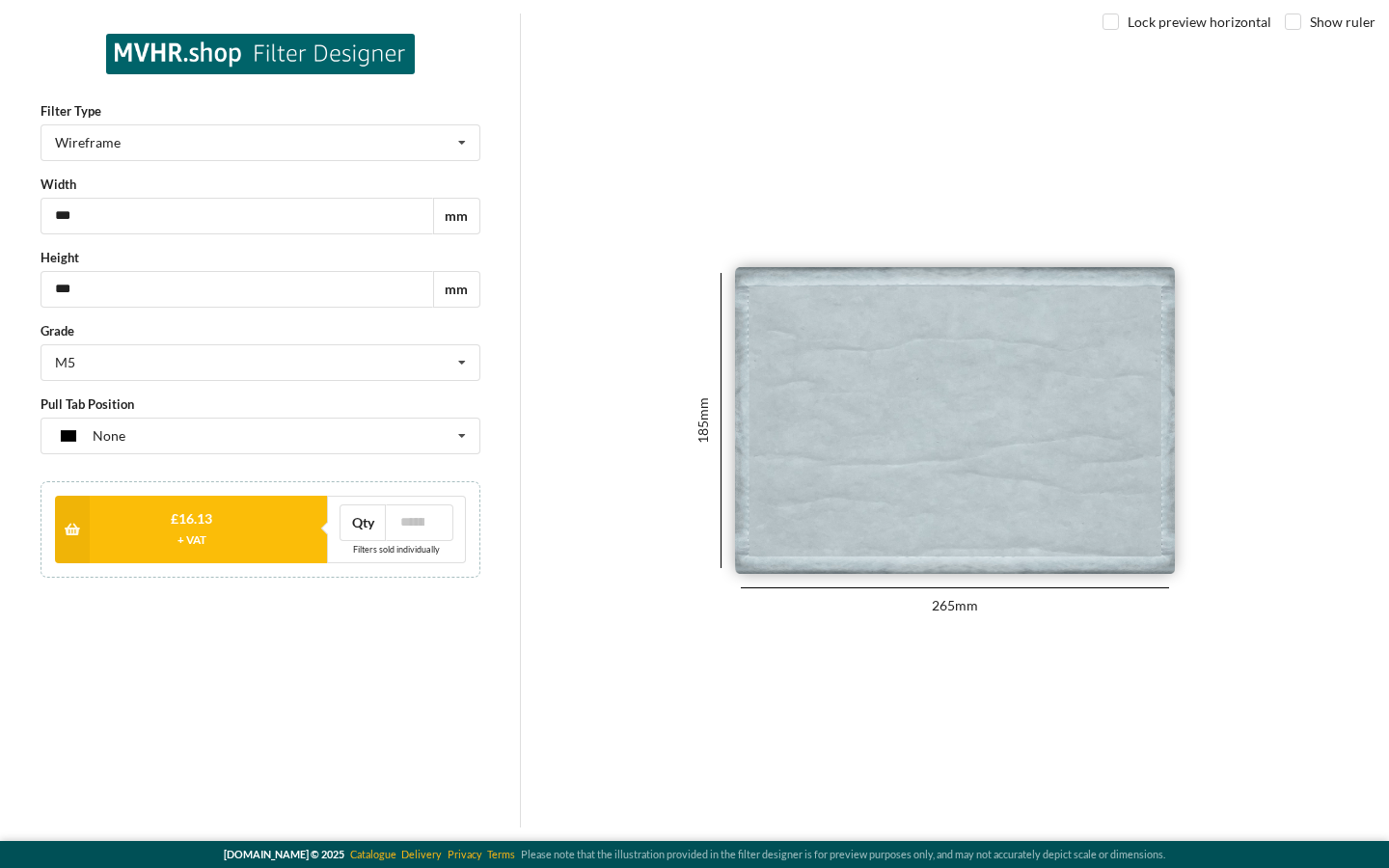  Describe the element at coordinates (192, 539) in the screenshot. I see `span: + VAT` at that location.